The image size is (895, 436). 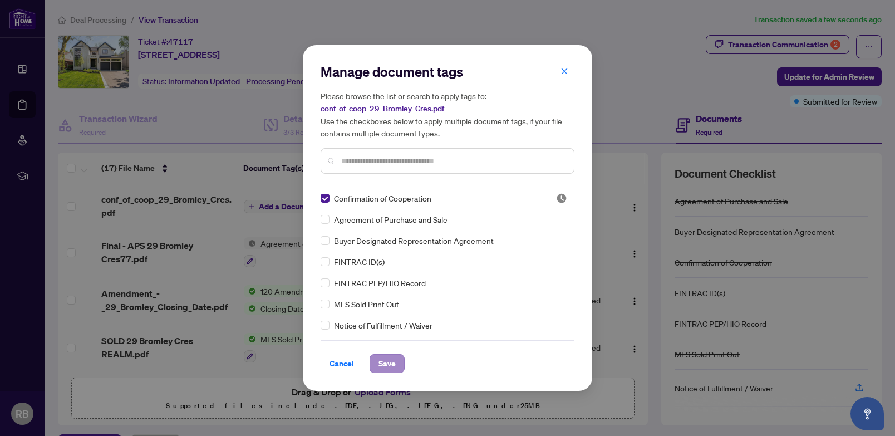 I want to click on span: Confirmation of Cooperation, so click(x=382, y=198).